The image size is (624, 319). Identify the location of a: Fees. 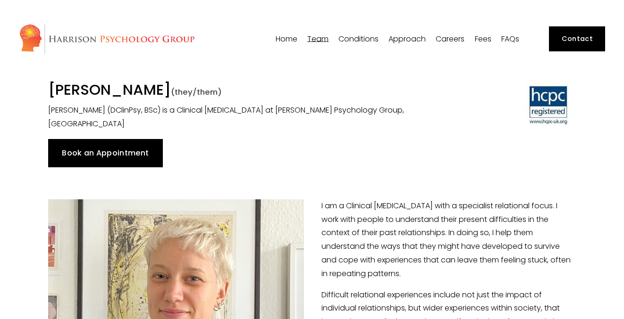
(483, 39).